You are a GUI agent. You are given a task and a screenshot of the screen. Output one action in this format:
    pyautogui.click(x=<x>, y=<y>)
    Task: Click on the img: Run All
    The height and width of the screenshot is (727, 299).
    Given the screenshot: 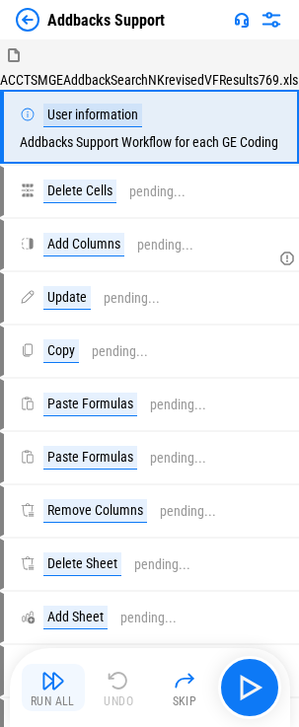 What is the action you would take?
    pyautogui.click(x=53, y=681)
    